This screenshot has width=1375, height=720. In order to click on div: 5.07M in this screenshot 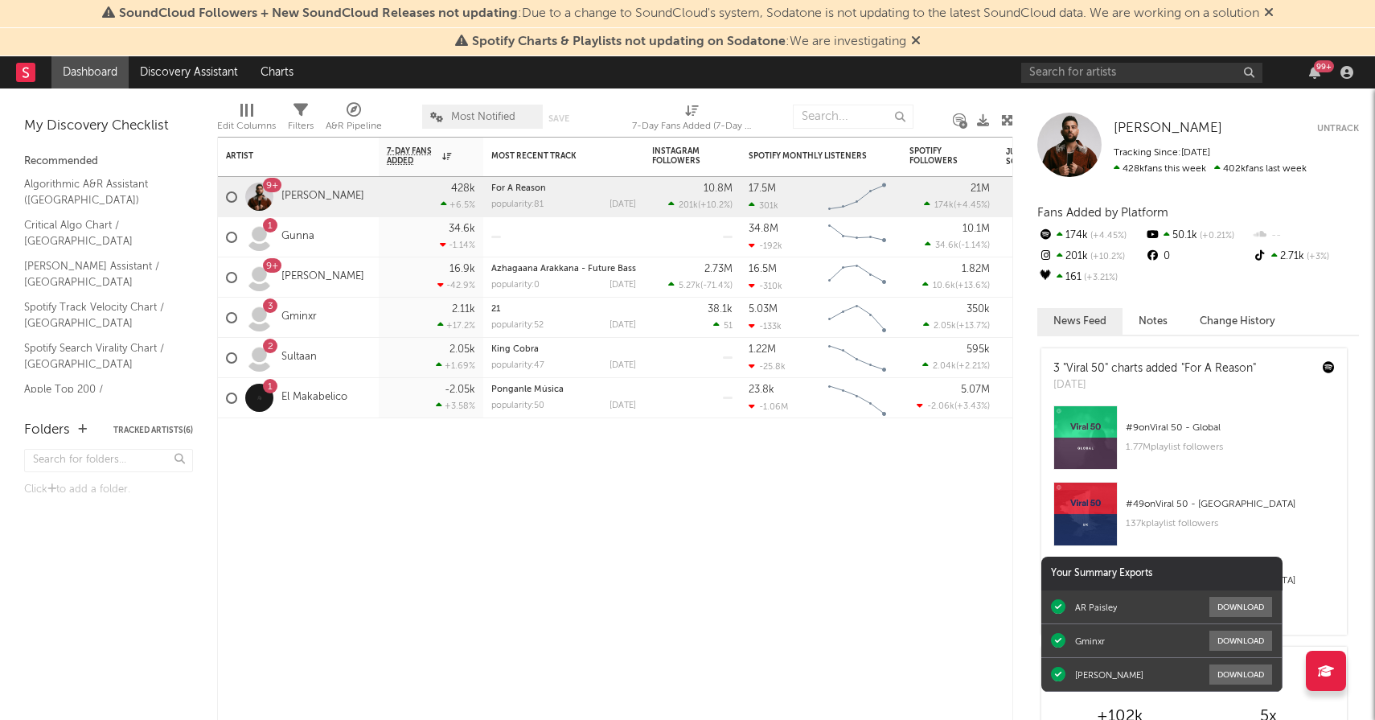, I will do `click(975, 389)`.